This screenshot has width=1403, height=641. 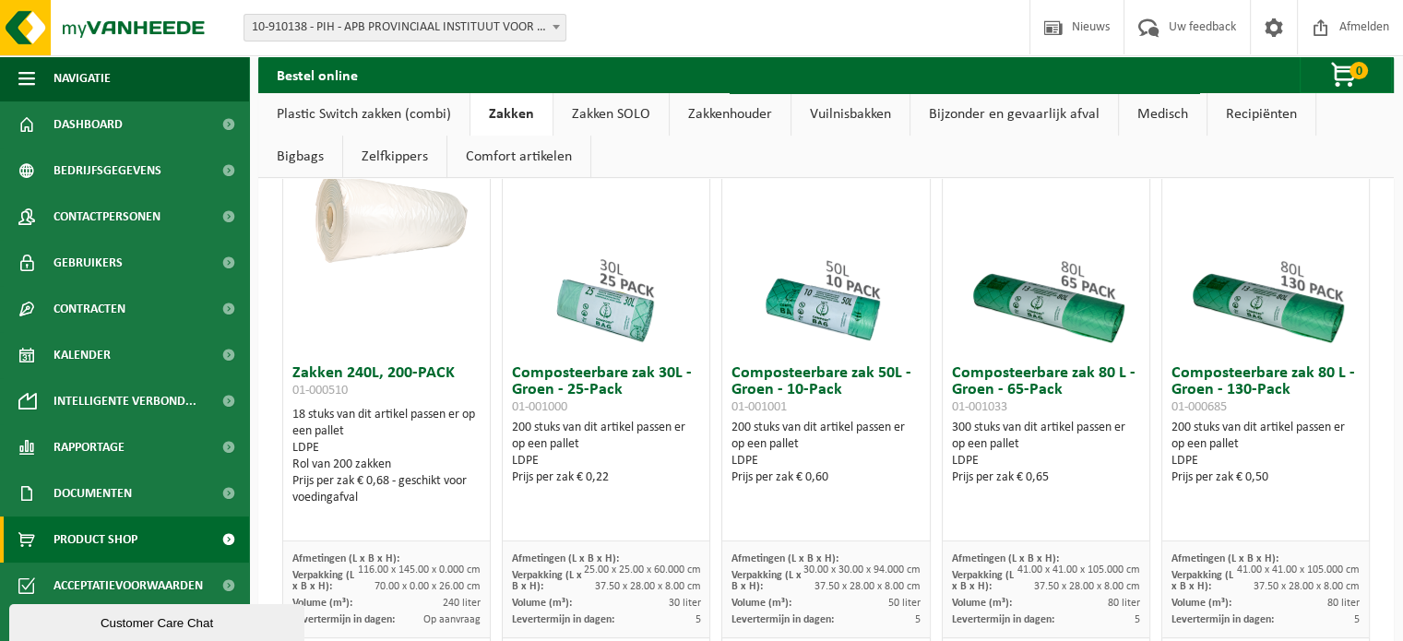 I want to click on div: Prijs per zak € 0,65, so click(x=1046, y=478).